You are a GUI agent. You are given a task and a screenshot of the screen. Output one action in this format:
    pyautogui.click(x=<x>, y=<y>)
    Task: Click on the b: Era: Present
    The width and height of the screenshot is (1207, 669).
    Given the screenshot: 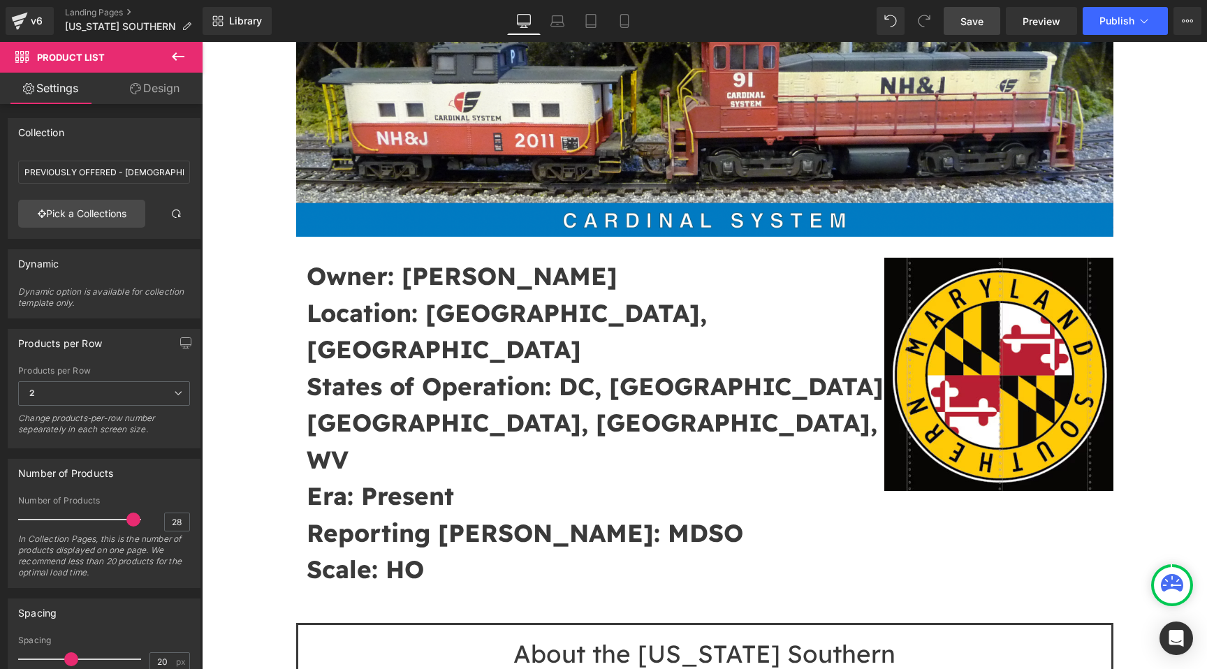 What is the action you would take?
    pyautogui.click(x=178, y=454)
    